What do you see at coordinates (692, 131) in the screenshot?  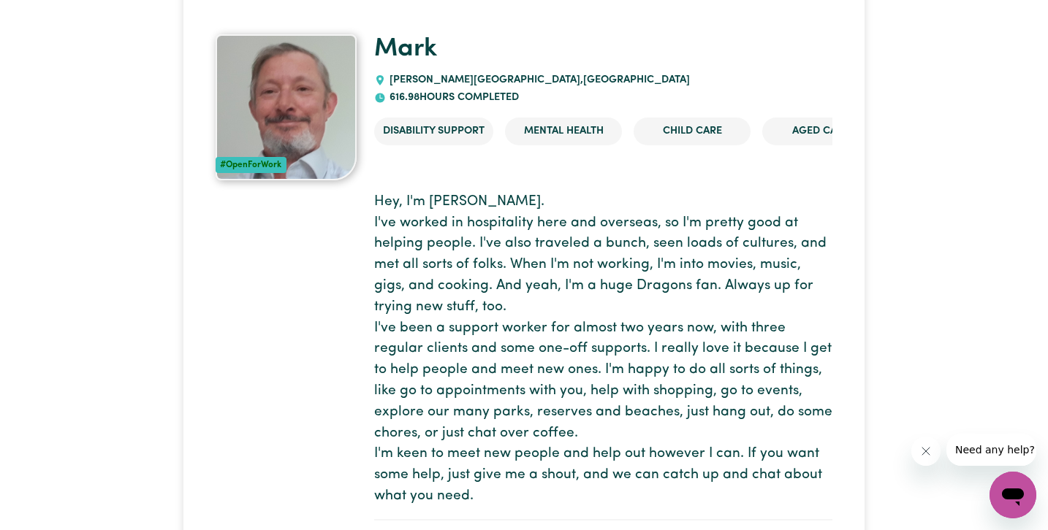 I see `li: Child care` at bounding box center [692, 131].